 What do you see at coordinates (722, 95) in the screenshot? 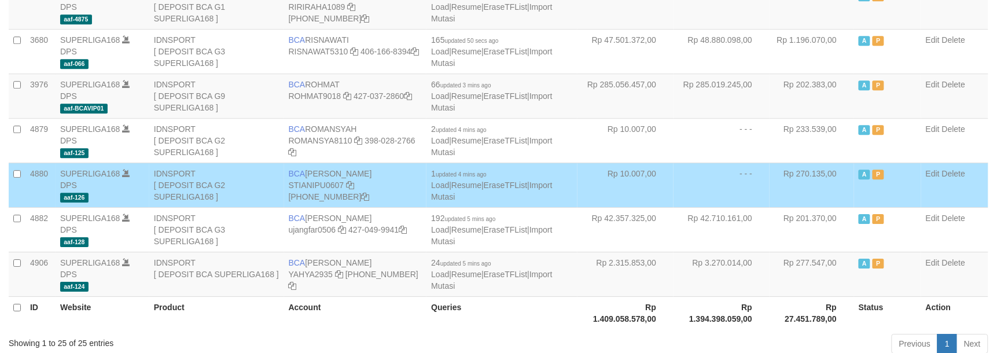
I see `td: Rp 285.019.245,00` at bounding box center [722, 95].